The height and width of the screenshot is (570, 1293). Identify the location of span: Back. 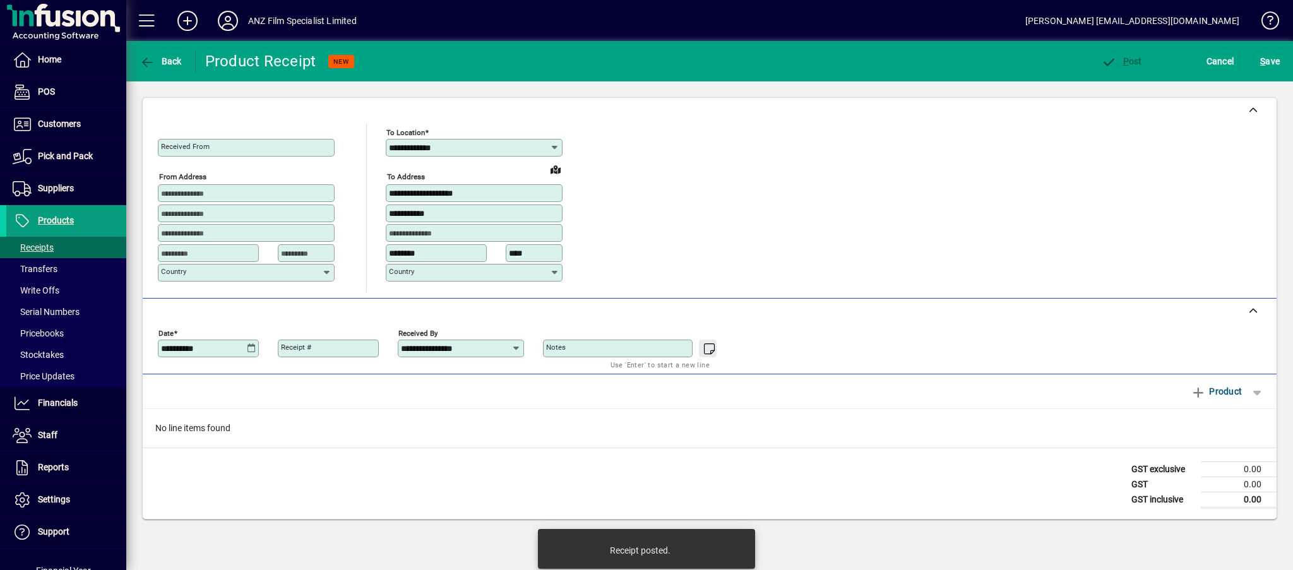
(160, 61).